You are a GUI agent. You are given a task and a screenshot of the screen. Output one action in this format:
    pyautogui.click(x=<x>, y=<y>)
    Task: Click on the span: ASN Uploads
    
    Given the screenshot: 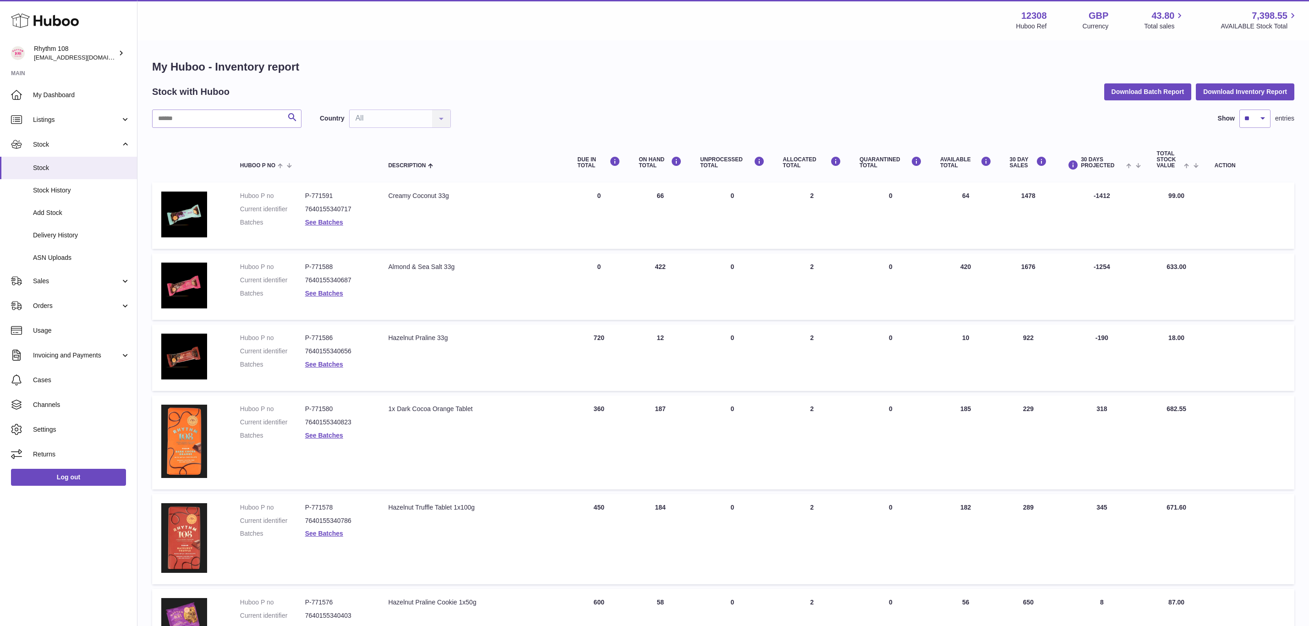 What is the action you would take?
    pyautogui.click(x=82, y=258)
    